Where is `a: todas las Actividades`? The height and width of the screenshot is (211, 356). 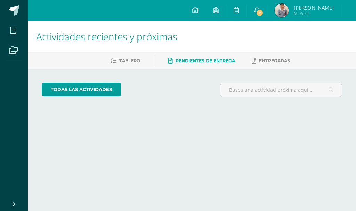 a: todas las Actividades is located at coordinates (81, 89).